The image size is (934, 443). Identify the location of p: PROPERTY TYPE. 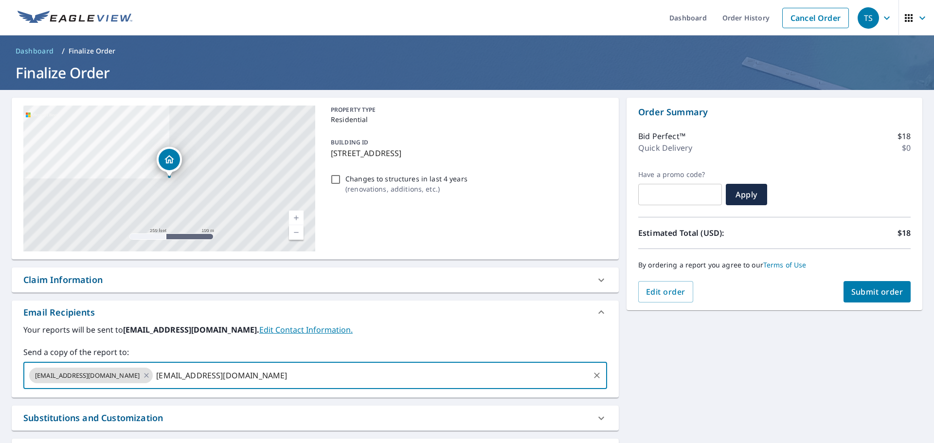
(467, 110).